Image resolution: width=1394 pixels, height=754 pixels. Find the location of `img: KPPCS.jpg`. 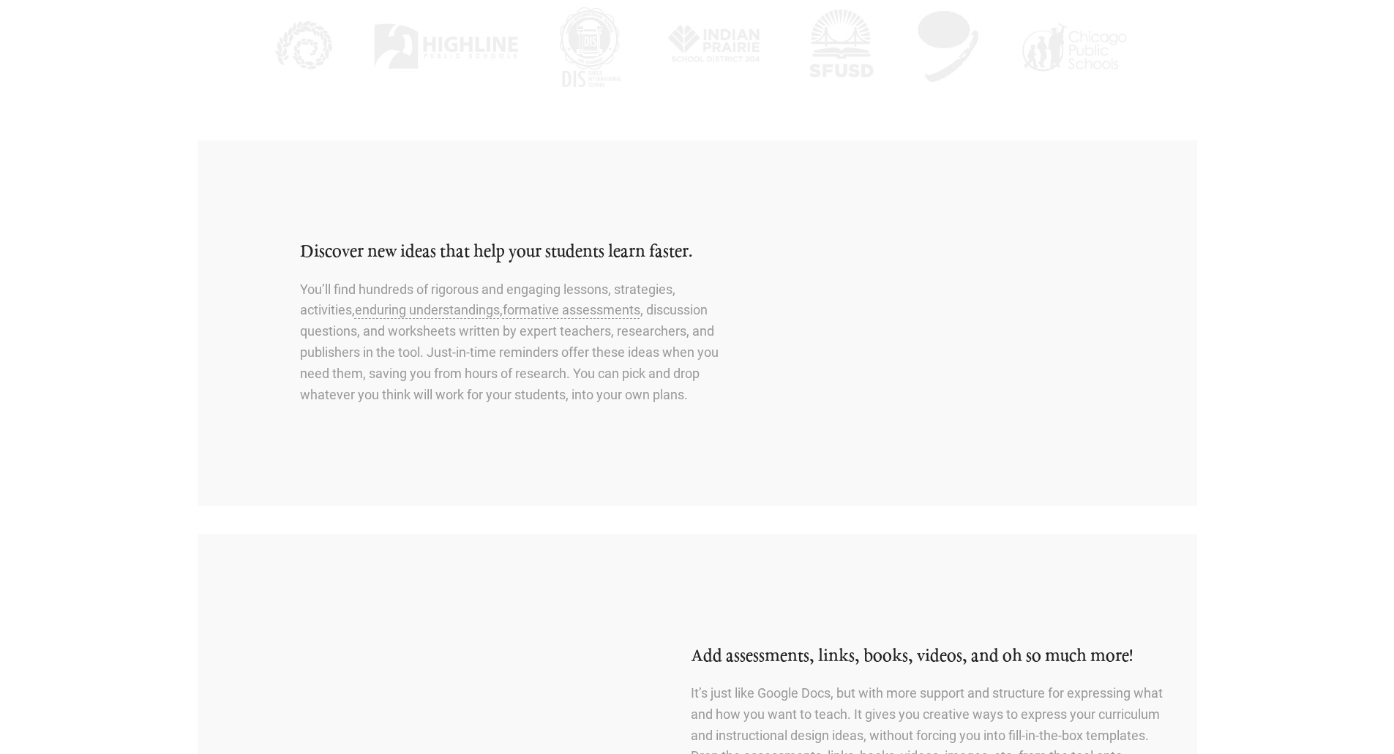

img: KPPCS.jpg is located at coordinates (302, 47).